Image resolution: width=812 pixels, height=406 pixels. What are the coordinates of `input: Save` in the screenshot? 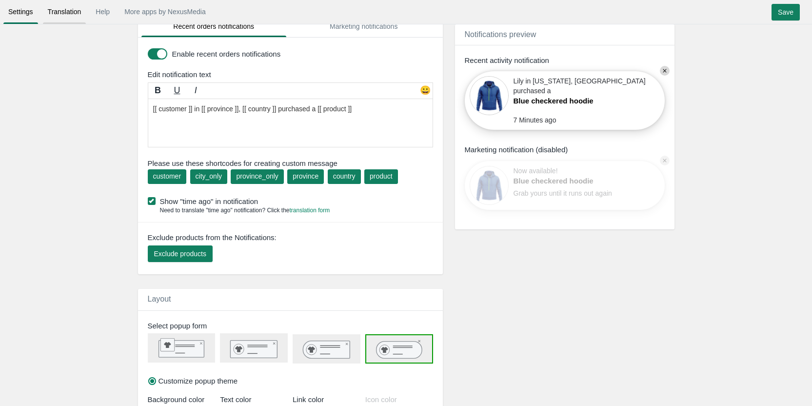 It's located at (785, 12).